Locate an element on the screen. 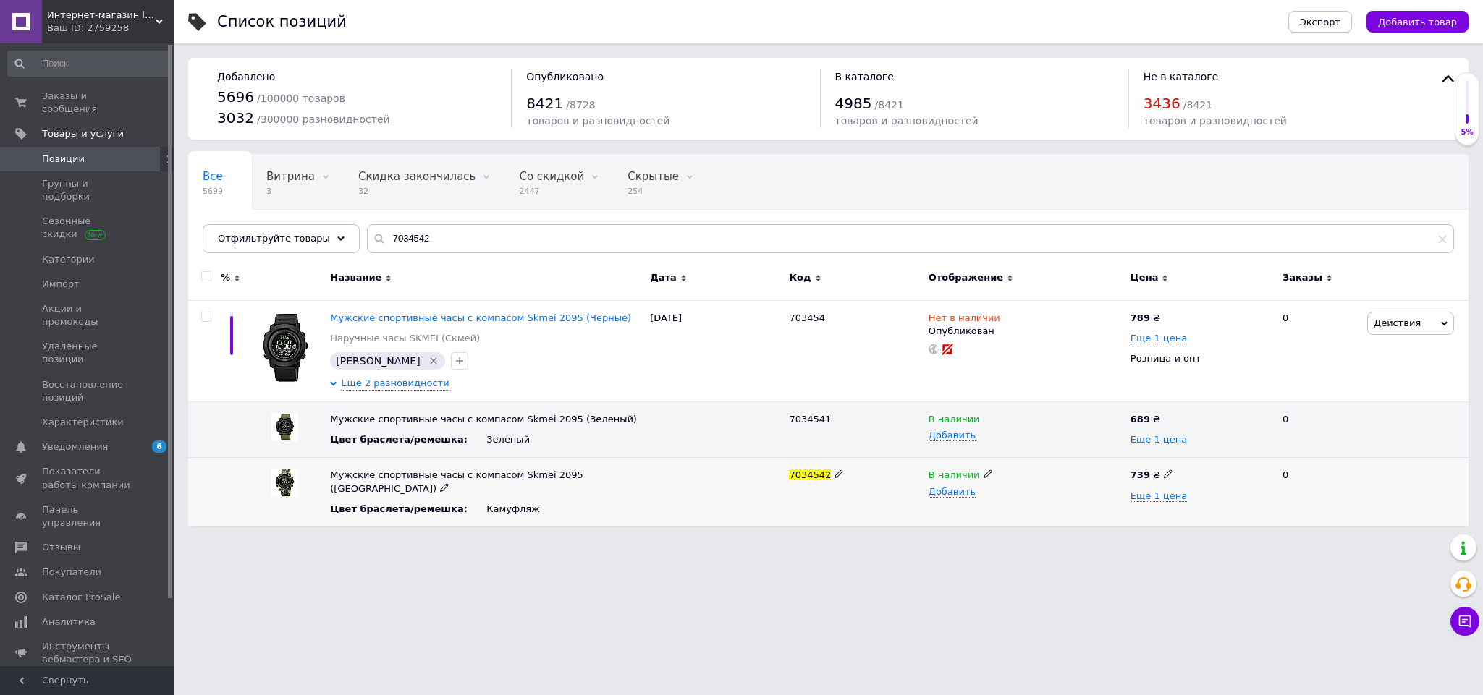 The width and height of the screenshot is (1483, 695). span: Скидка закончилась is located at coordinates (417, 177).